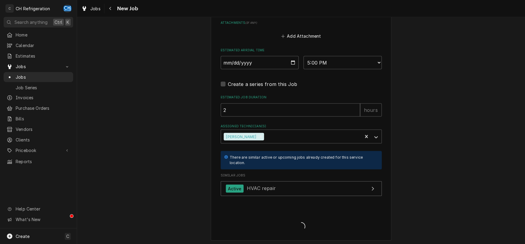 This screenshot has width=525, height=244. Describe the element at coordinates (301, 58) in the screenshot. I see `div: Estimated Arrival Time` at that location.